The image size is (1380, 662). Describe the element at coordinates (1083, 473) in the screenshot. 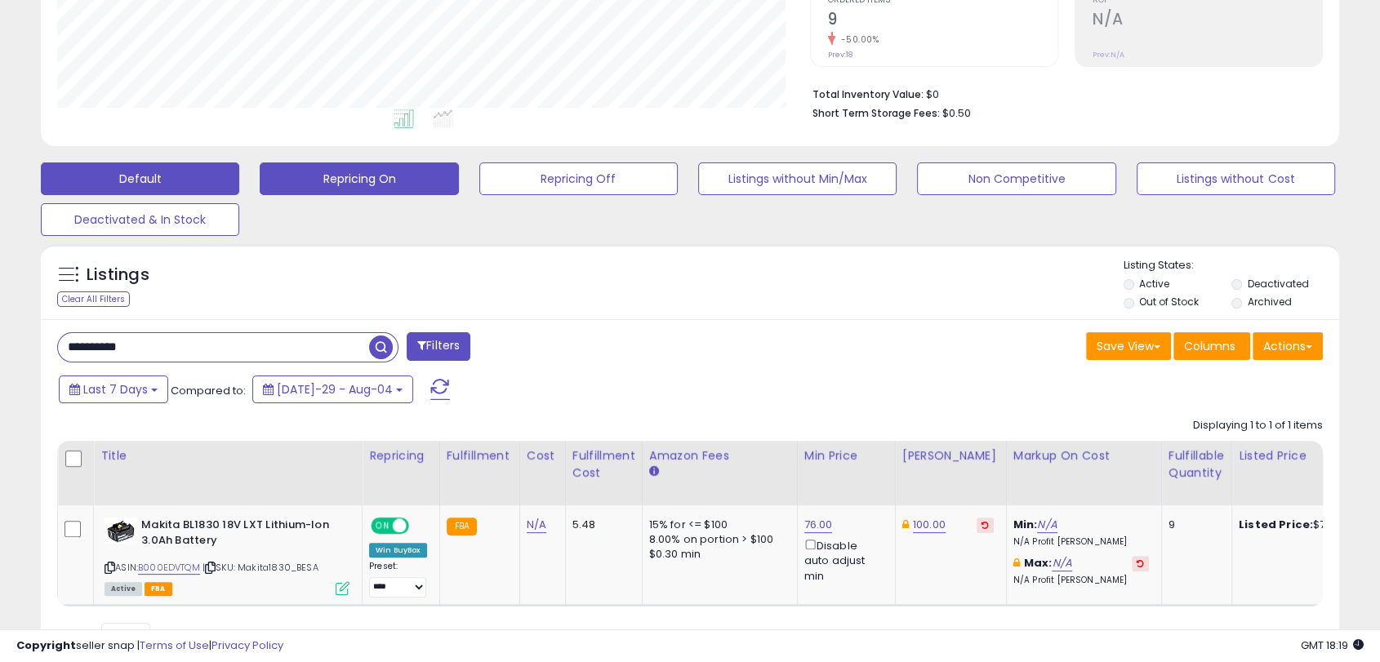

I see `th: The percentage added to the cost of goods (COGS) that forms the calculator for Min & Max prices.` at that location.